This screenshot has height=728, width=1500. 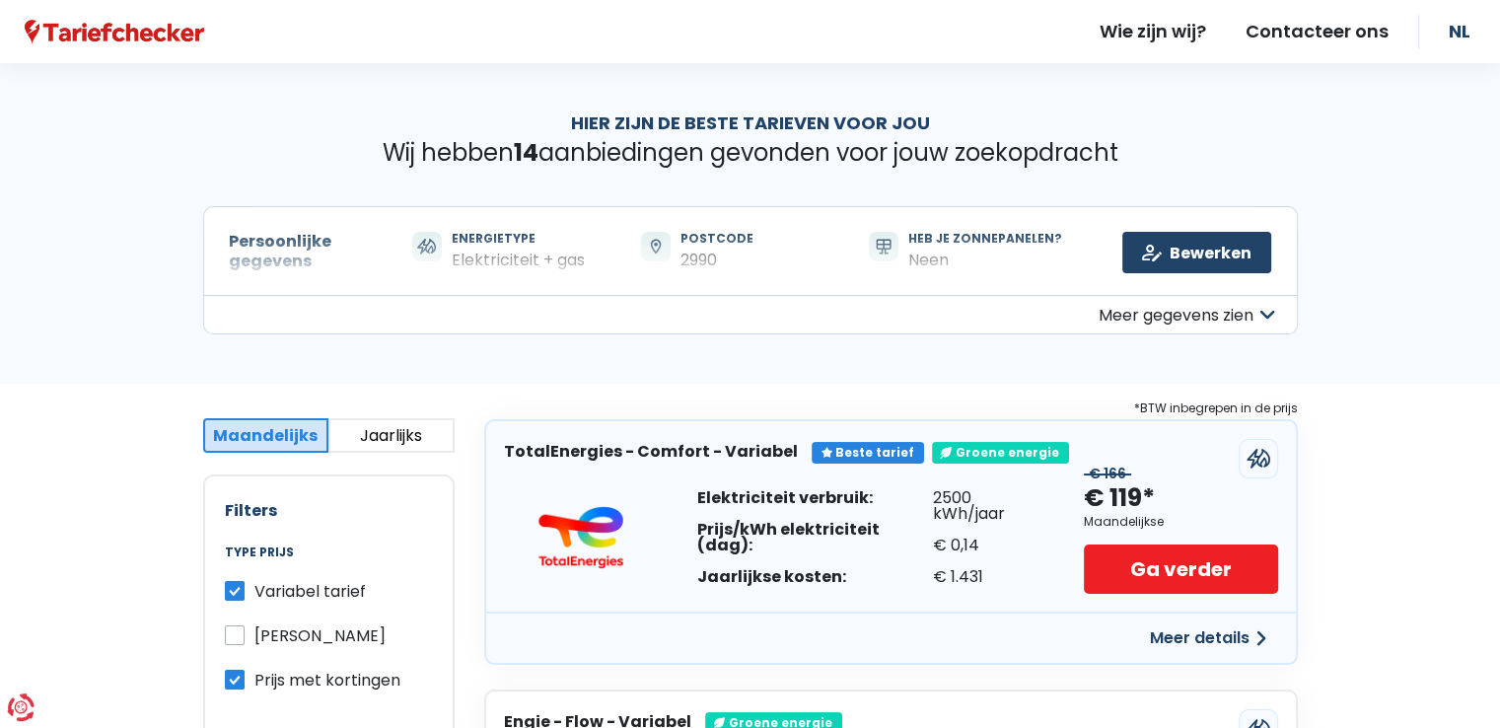 What do you see at coordinates (310, 591) in the screenshot?
I see `span: Variabel tarief` at bounding box center [310, 591].